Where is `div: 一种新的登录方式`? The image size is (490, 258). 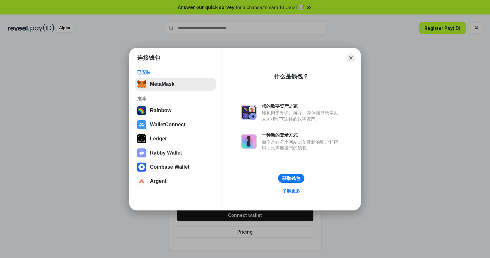
div: 一种新的登录方式 is located at coordinates (302, 135).